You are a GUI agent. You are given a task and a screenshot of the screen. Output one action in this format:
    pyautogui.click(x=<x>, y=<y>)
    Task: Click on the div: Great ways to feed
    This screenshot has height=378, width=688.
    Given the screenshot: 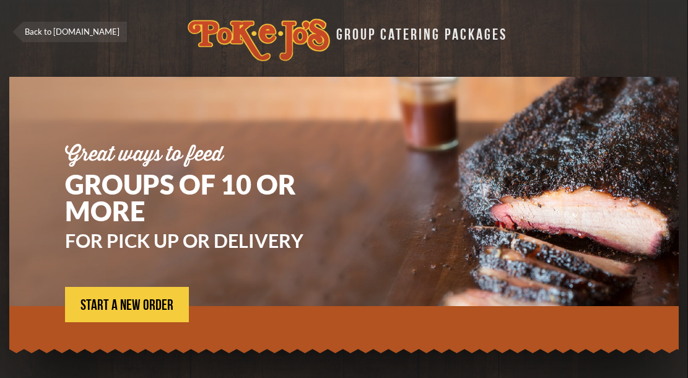 What is the action you would take?
    pyautogui.click(x=210, y=155)
    